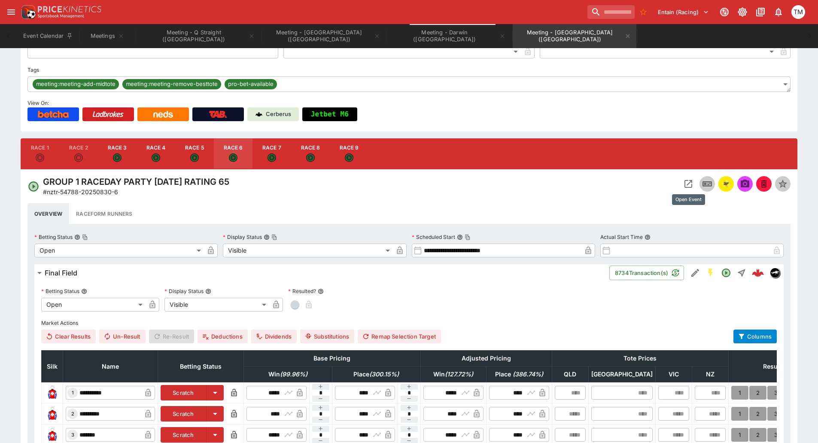 This screenshot has height=443, width=818. What do you see at coordinates (409, 273) in the screenshot?
I see `button: Final Field8734Transaction(s)Edit DetailSGM EnabledOpenStraightad7e070b-dfa5-4d39-95ea-4f7bf3e7d6...` at bounding box center [409, 273].